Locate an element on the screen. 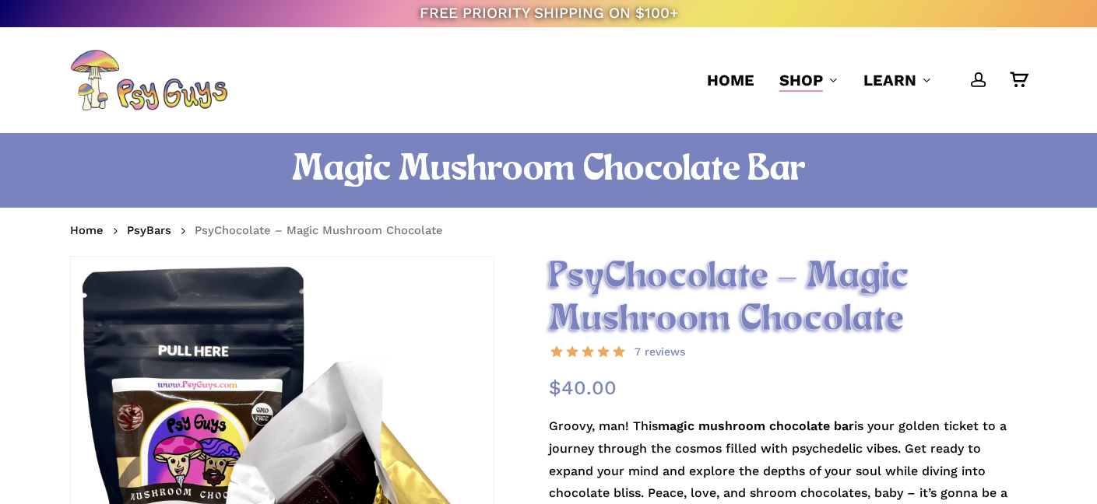 The height and width of the screenshot is (504, 1097). img: PsyGuys is located at coordinates (149, 80).